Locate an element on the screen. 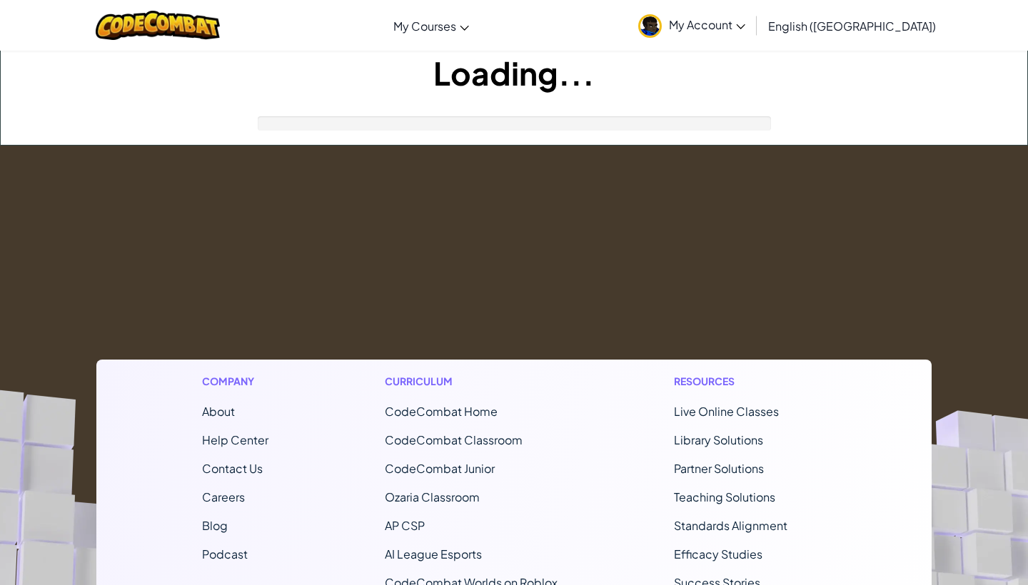 The height and width of the screenshot is (585, 1028). img: CodeCombat logo is located at coordinates (158, 25).